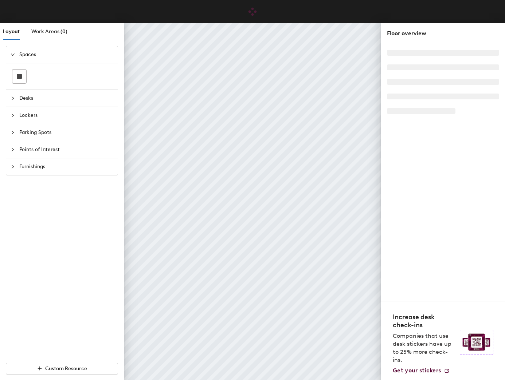 The height and width of the screenshot is (380, 505). What do you see at coordinates (49, 31) in the screenshot?
I see `span: Work Areas (0)` at bounding box center [49, 31].